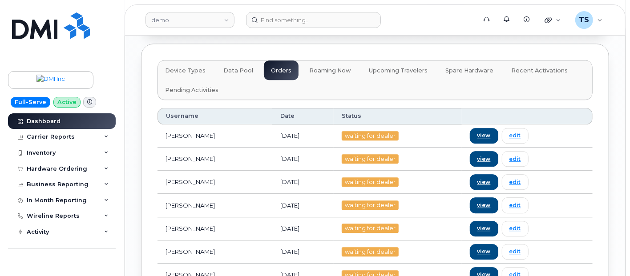  I want to click on span: Device Types, so click(185, 71).